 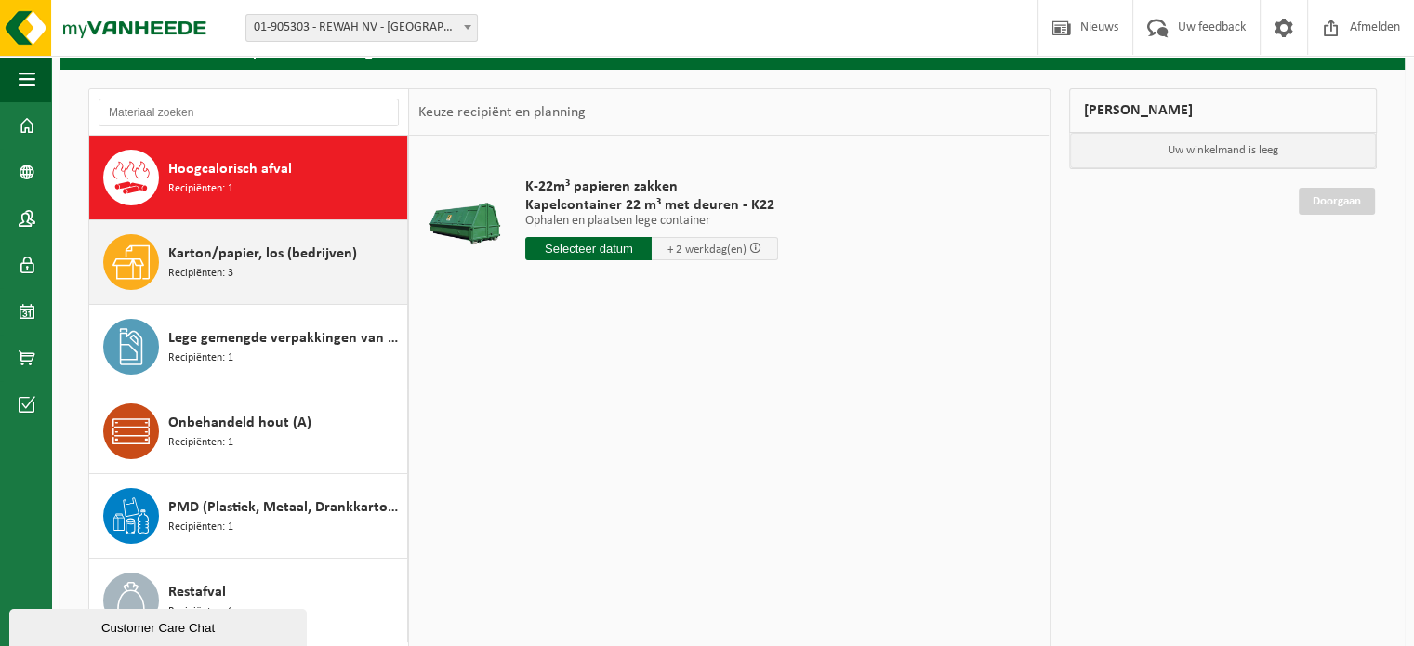 I want to click on span: Restafval, so click(x=197, y=592).